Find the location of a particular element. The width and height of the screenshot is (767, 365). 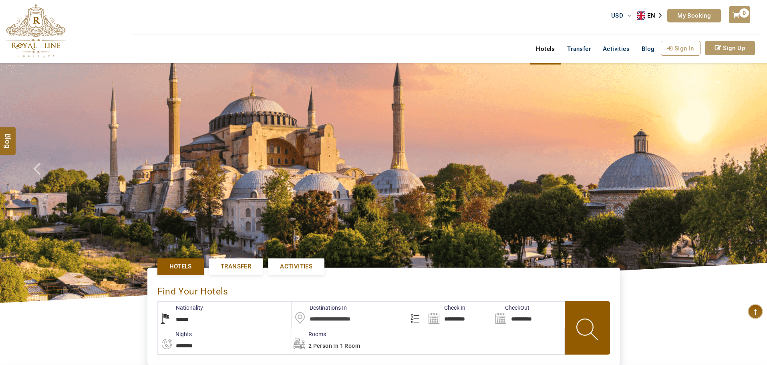

a: My Booking is located at coordinates (694, 16).